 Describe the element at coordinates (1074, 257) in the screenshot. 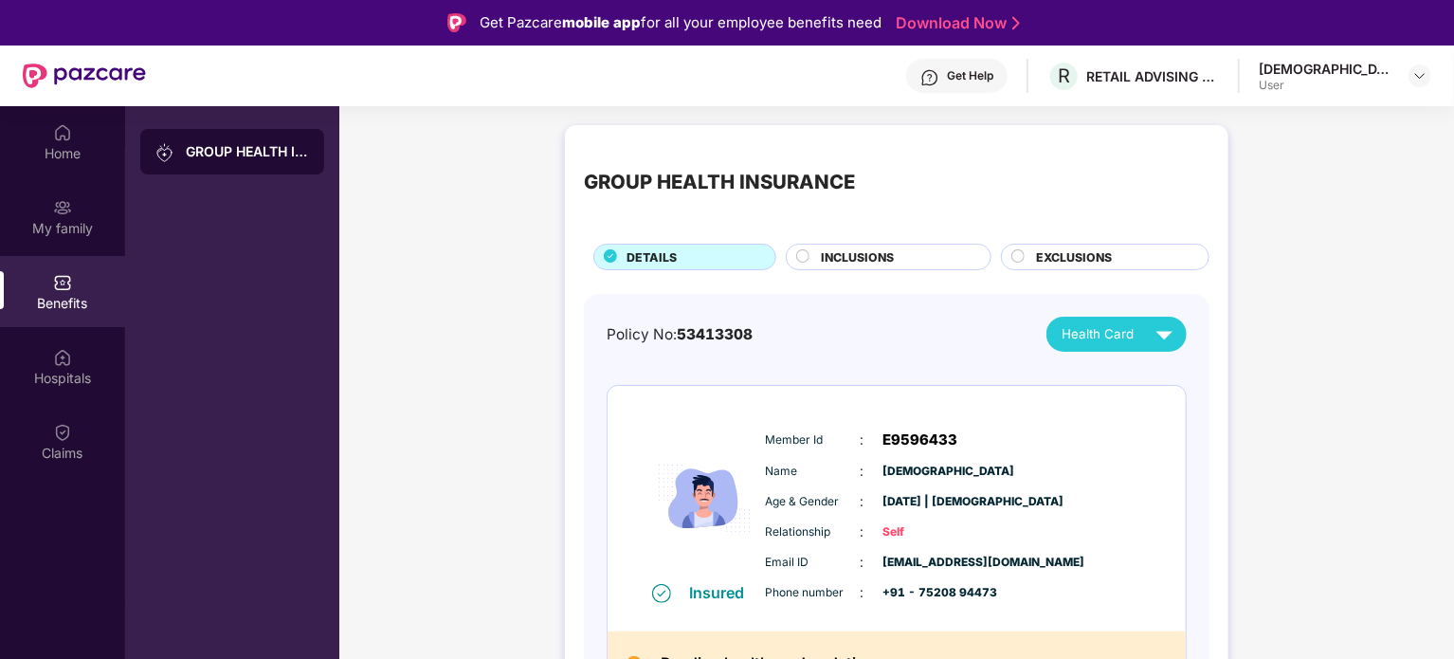

I see `span: EXCLUSIONS` at that location.